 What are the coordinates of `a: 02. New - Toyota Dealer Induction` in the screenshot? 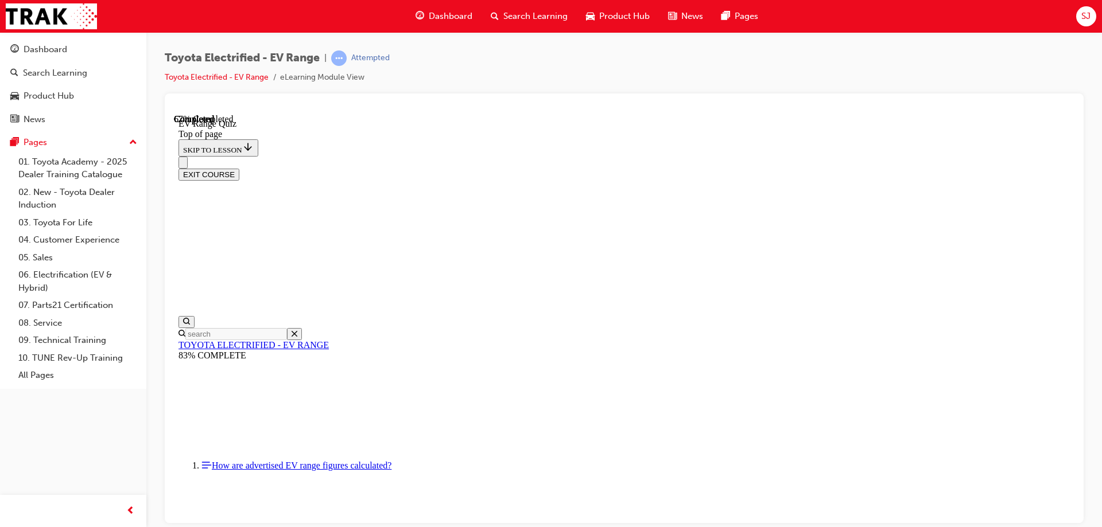 It's located at (77, 199).